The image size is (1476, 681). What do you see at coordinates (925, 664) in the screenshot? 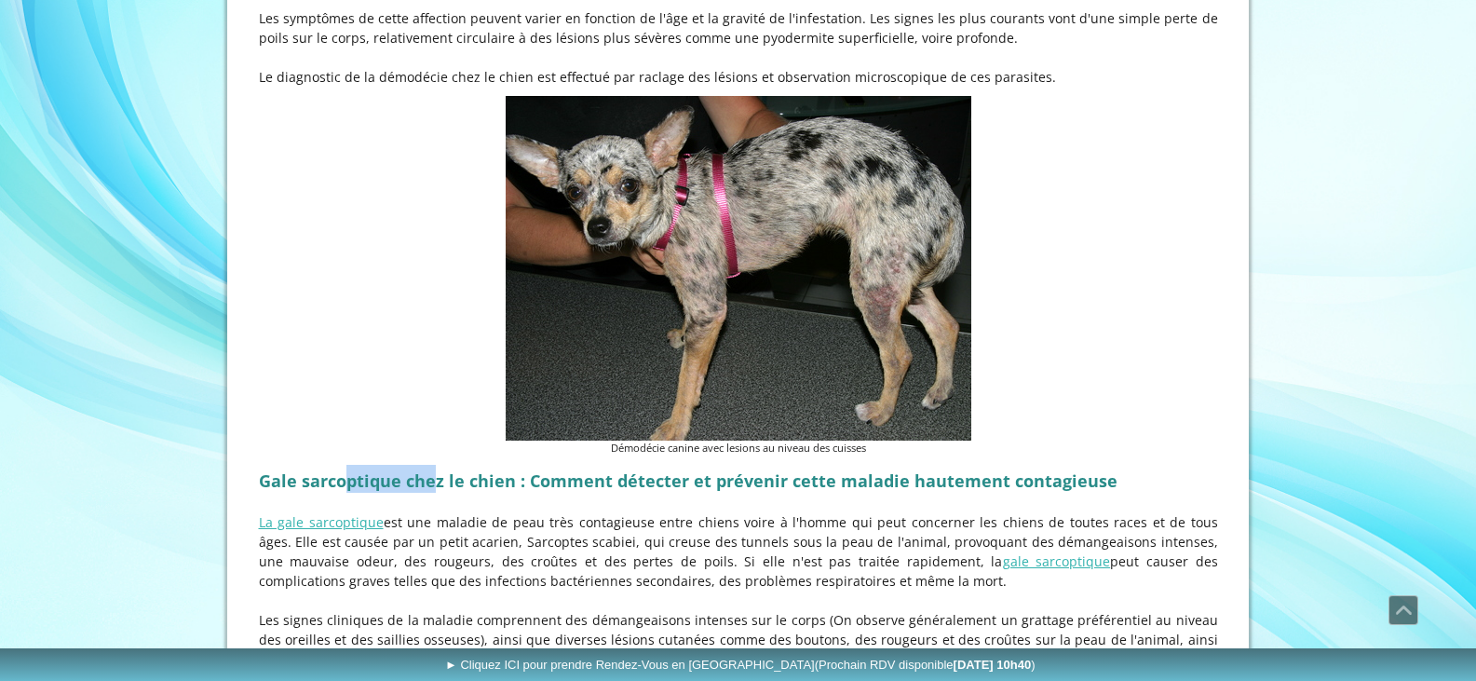
I see `span: (Prochain RDV disponible )` at bounding box center [925, 664].